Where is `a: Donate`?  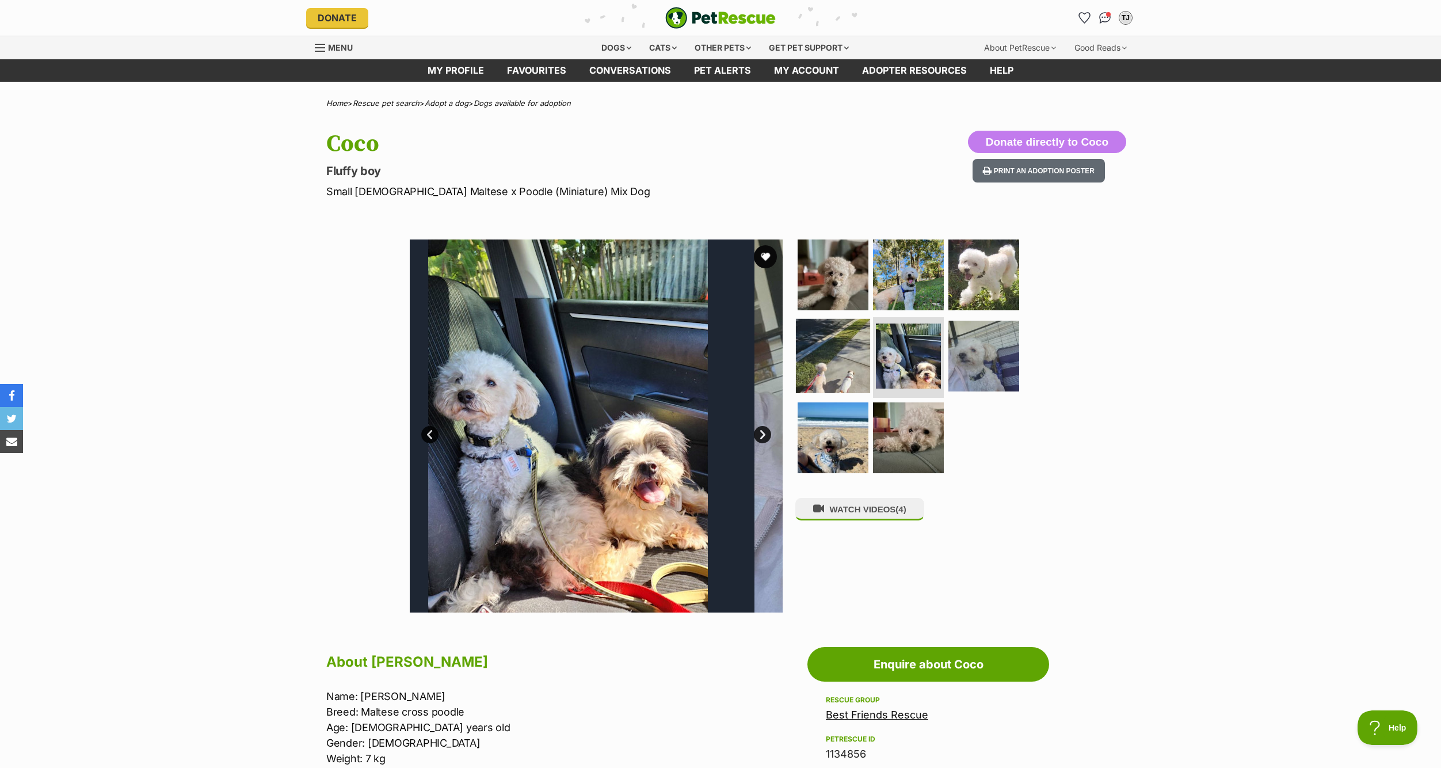
a: Donate is located at coordinates (337, 18).